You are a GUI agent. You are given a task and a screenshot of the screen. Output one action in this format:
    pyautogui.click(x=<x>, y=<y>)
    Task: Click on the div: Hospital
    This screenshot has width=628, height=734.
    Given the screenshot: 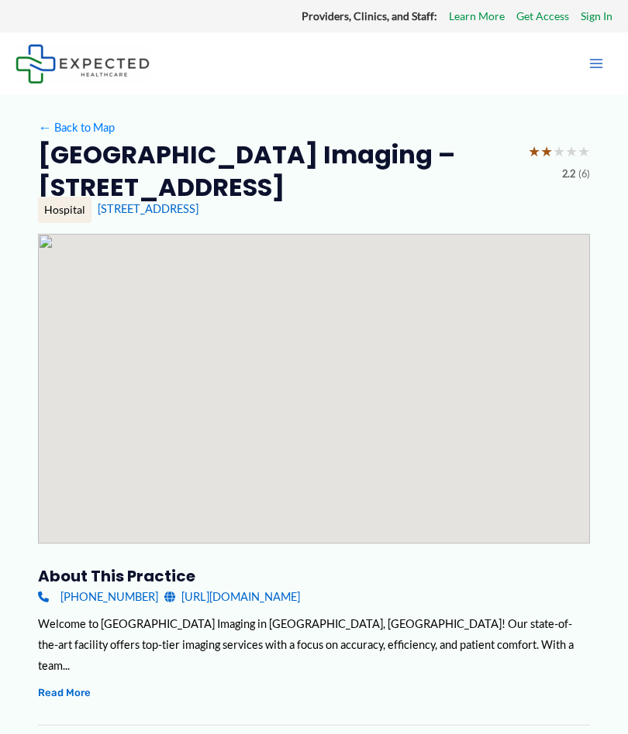 What is the action you would take?
    pyautogui.click(x=64, y=210)
    